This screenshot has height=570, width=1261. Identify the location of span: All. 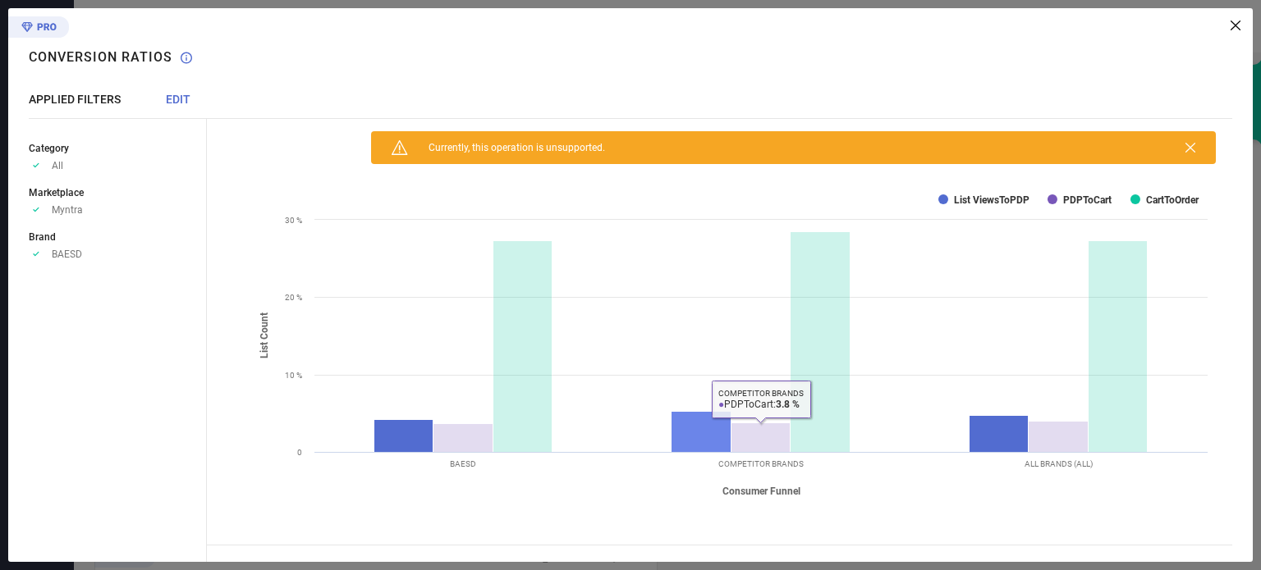
(57, 166).